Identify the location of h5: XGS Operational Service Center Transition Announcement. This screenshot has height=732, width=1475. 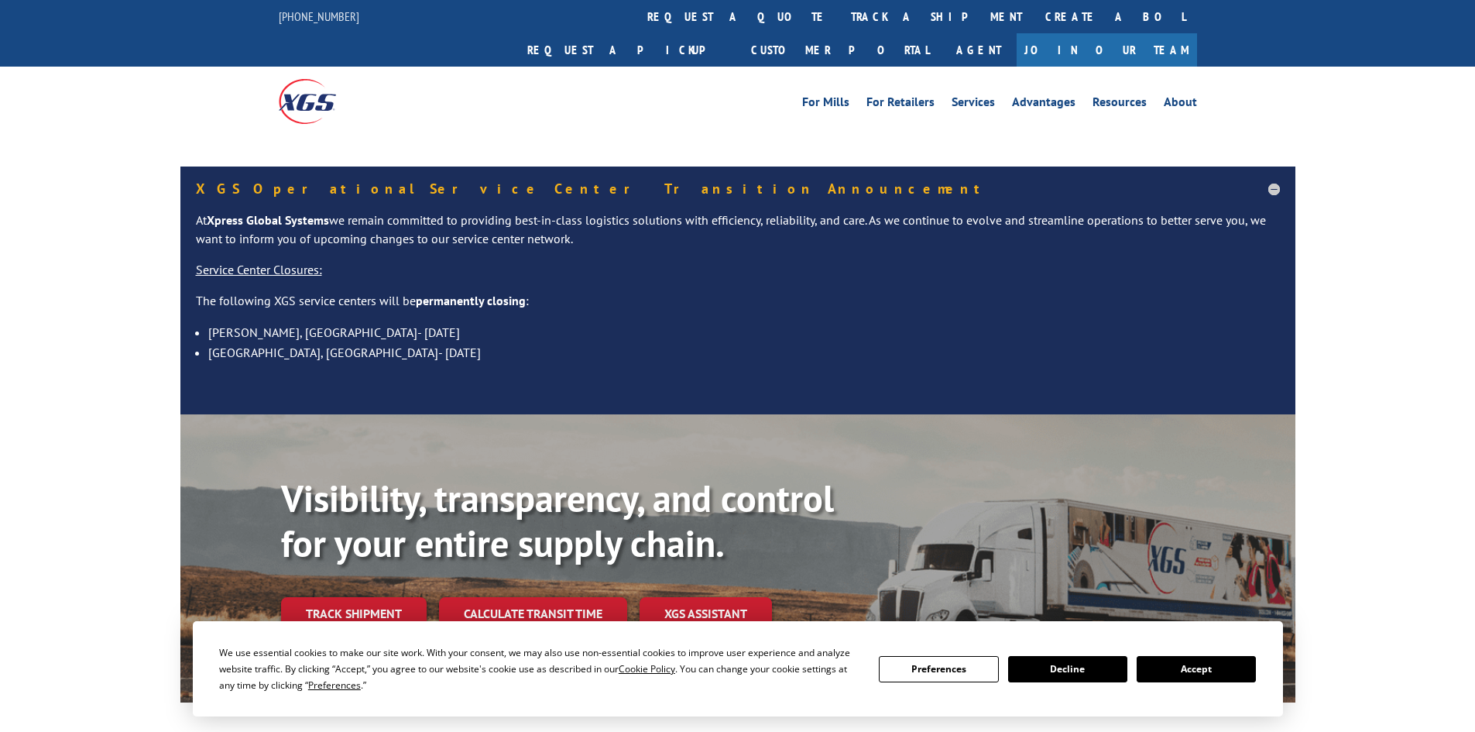
(738, 189).